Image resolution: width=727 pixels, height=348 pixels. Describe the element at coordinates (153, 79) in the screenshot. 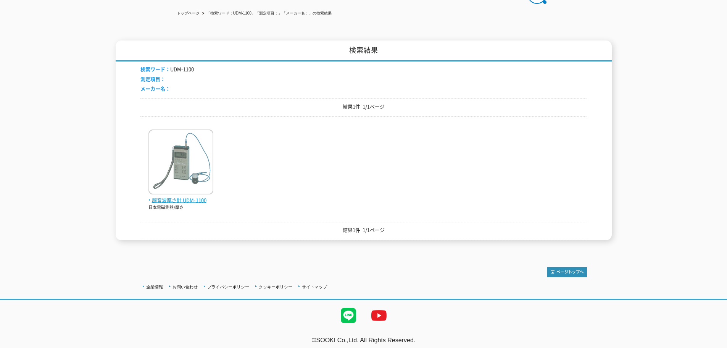

I see `span: 測定項目：` at that location.